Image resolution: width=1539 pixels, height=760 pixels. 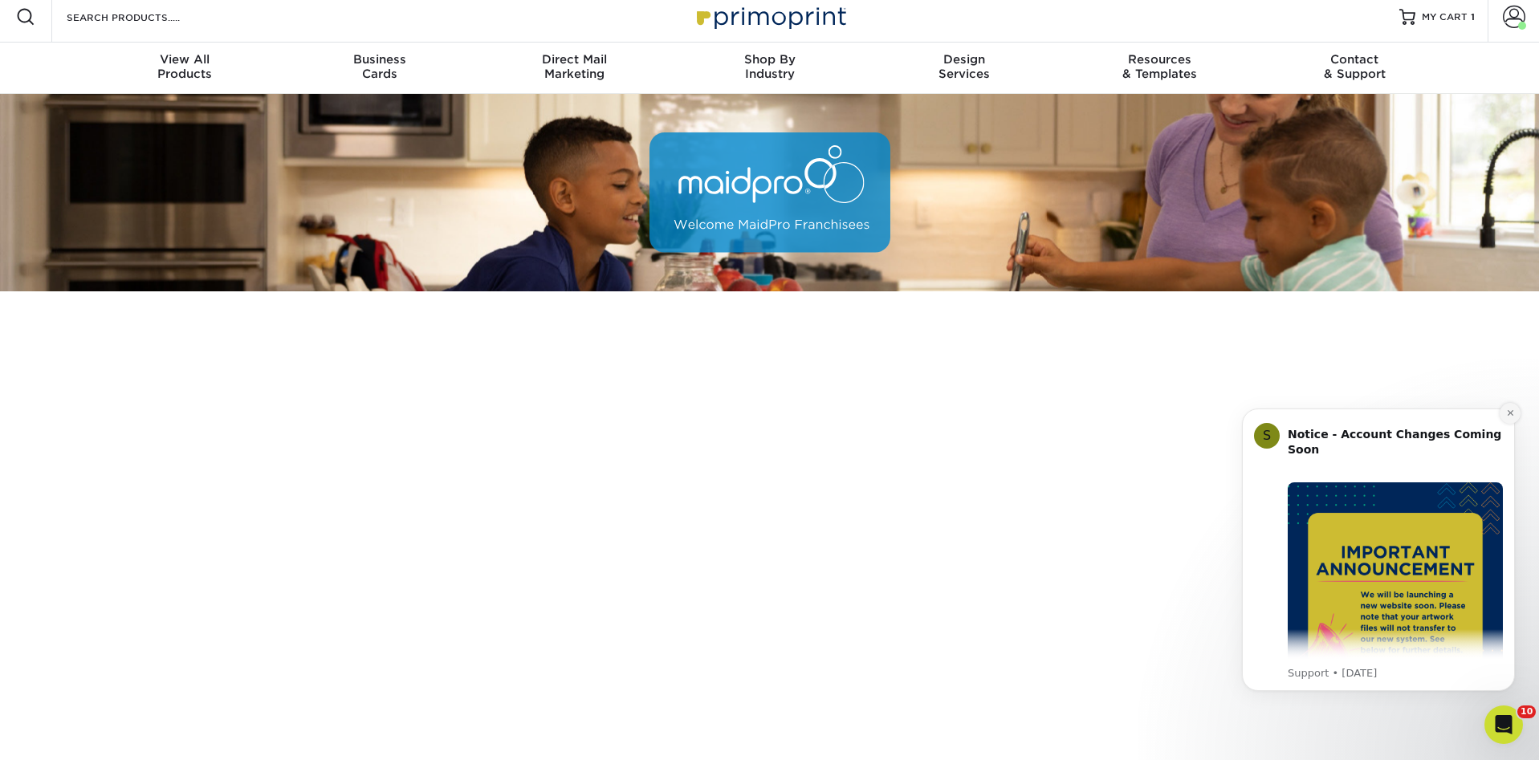 What do you see at coordinates (574, 59) in the screenshot?
I see `span: Direct Mail` at bounding box center [574, 59].